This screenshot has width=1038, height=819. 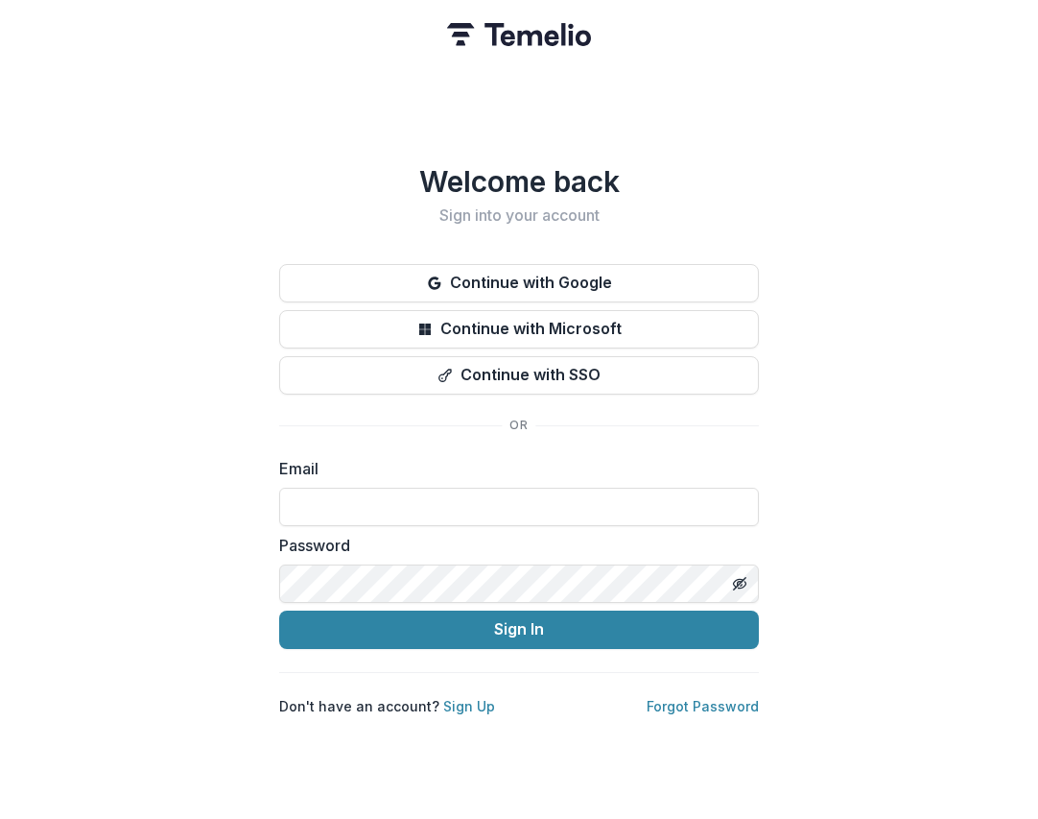 I want to click on a: Sign Up, so click(x=469, y=705).